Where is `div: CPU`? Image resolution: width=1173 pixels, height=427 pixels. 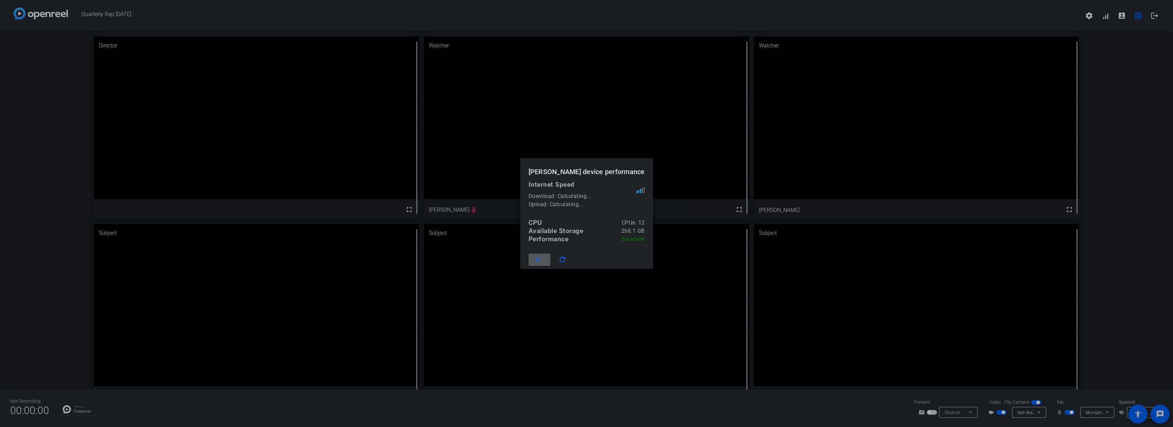 div: CPU is located at coordinates (536, 223).